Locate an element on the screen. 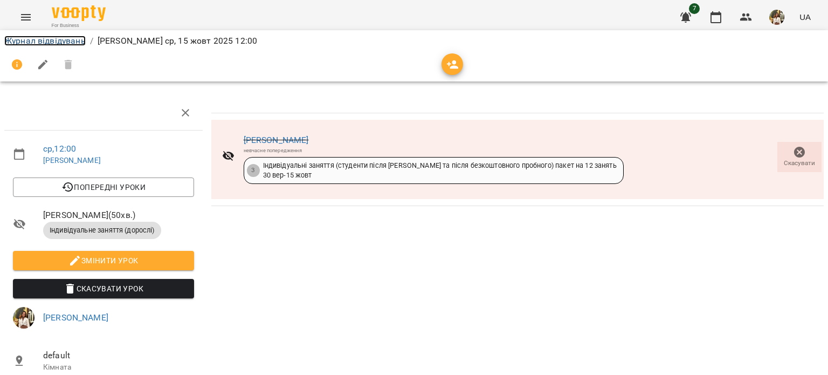 Image resolution: width=828 pixels, height=375 pixels. span: 7 is located at coordinates (694, 9).